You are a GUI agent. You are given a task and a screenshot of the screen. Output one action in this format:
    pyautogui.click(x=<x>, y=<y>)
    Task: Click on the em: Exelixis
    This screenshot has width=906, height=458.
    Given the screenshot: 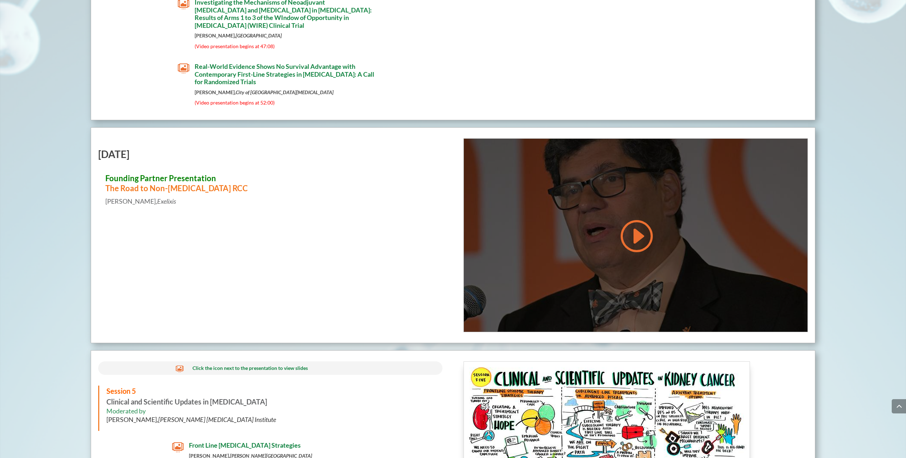 What is the action you would take?
    pyautogui.click(x=166, y=201)
    